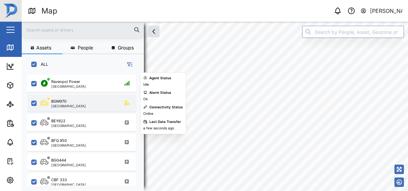  I want to click on div: Settings, so click(30, 180).